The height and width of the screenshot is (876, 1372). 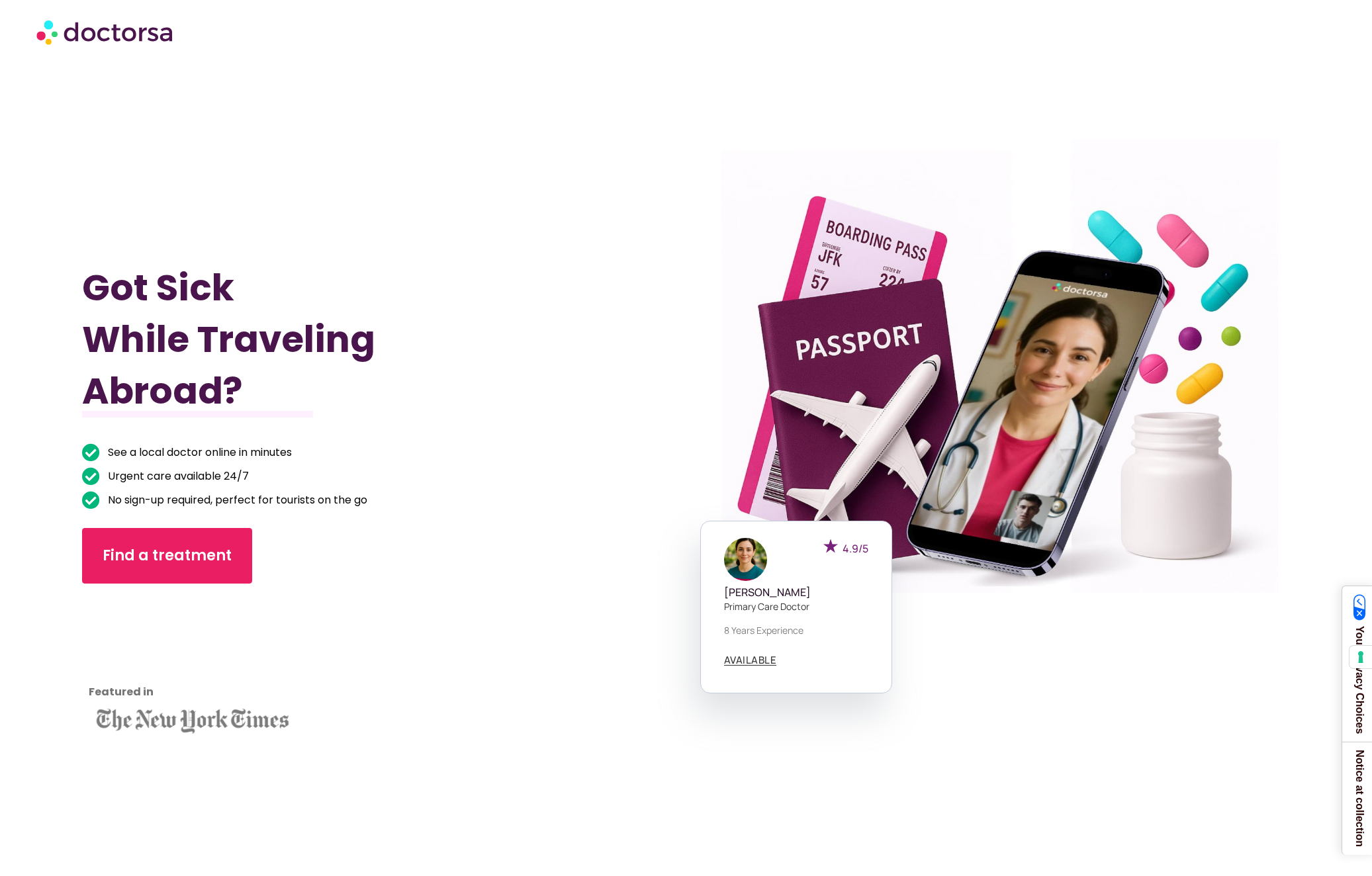 What do you see at coordinates (796, 630) in the screenshot?
I see `p: 8 years experience` at bounding box center [796, 630].